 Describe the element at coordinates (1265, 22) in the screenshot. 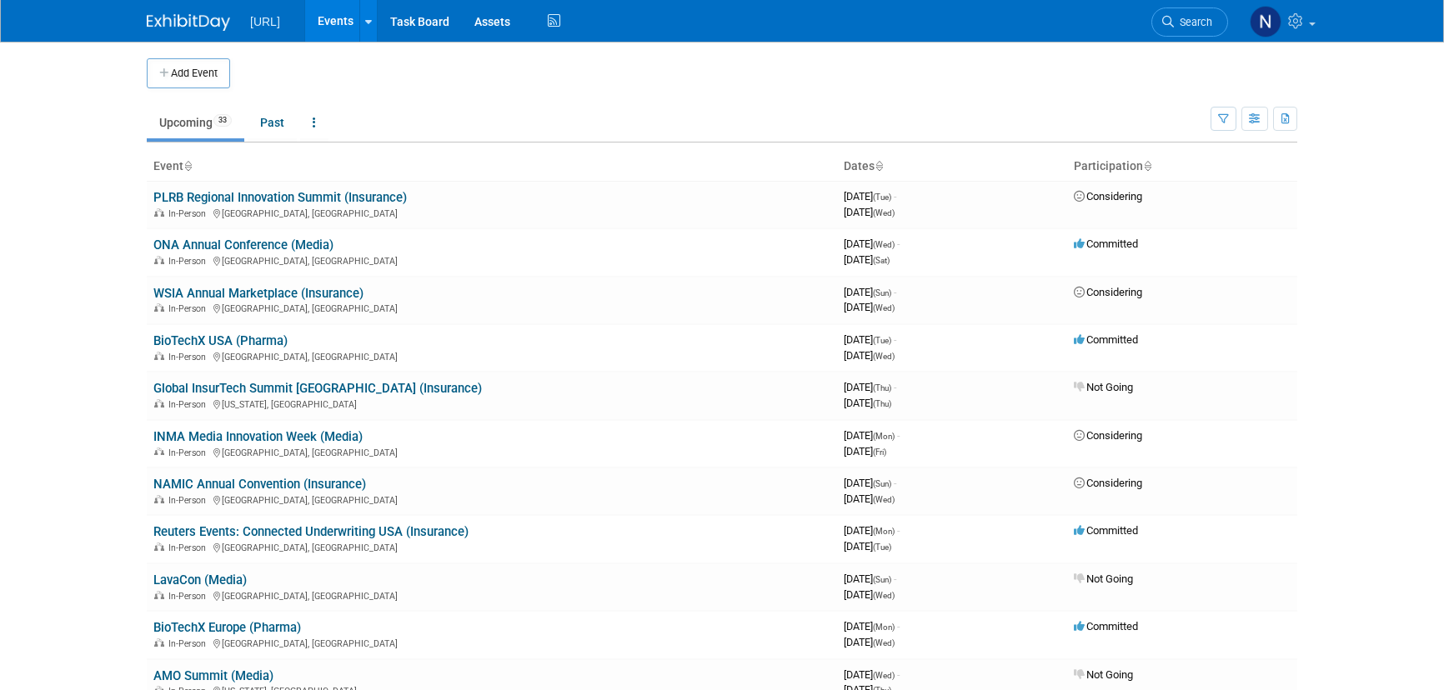

I see `img: Noah Paaymans` at that location.